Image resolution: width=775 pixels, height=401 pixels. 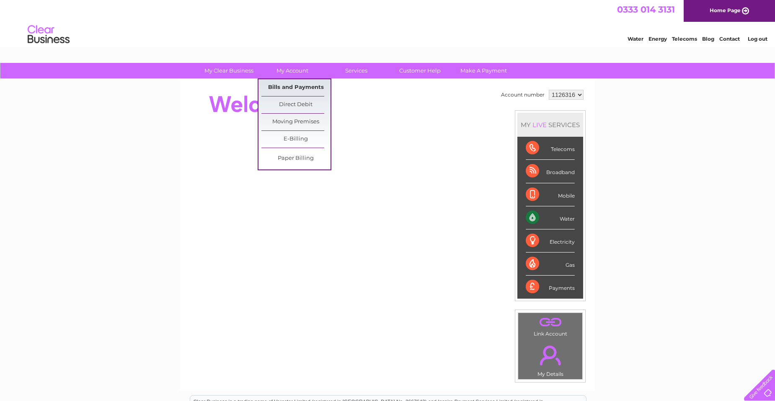 What do you see at coordinates (550, 124) in the screenshot?
I see `div: MY SERVICES` at bounding box center [550, 124].